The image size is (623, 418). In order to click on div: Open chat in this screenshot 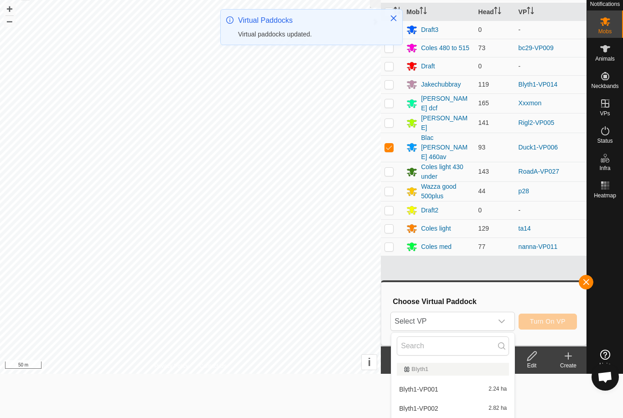, I will do `click(605, 377)`.